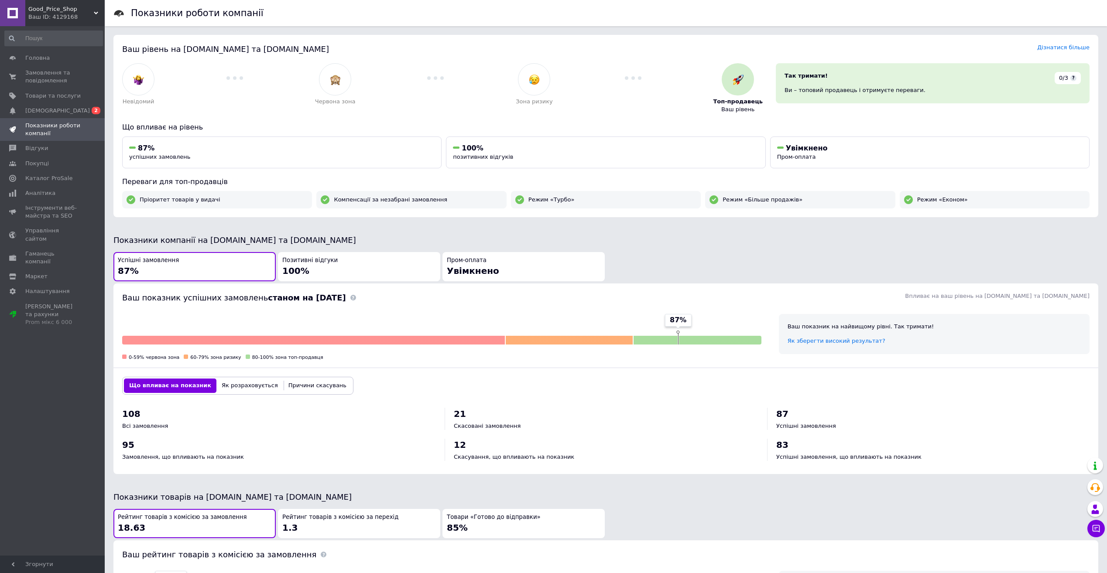 The width and height of the screenshot is (1107, 573). Describe the element at coordinates (249, 386) in the screenshot. I see `button: Як розраховується` at that location.